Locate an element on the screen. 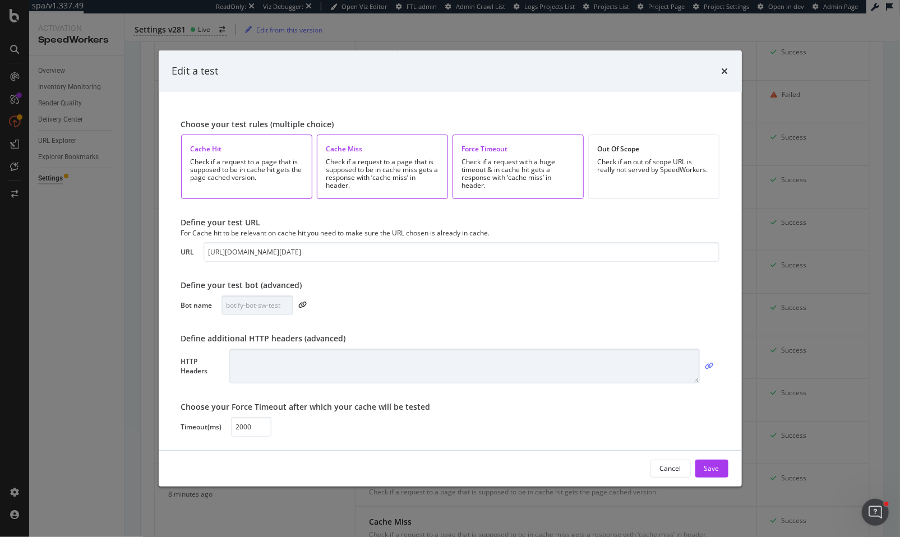 This screenshot has width=900, height=537. div: Define your test bot (advanced) is located at coordinates (450, 285).